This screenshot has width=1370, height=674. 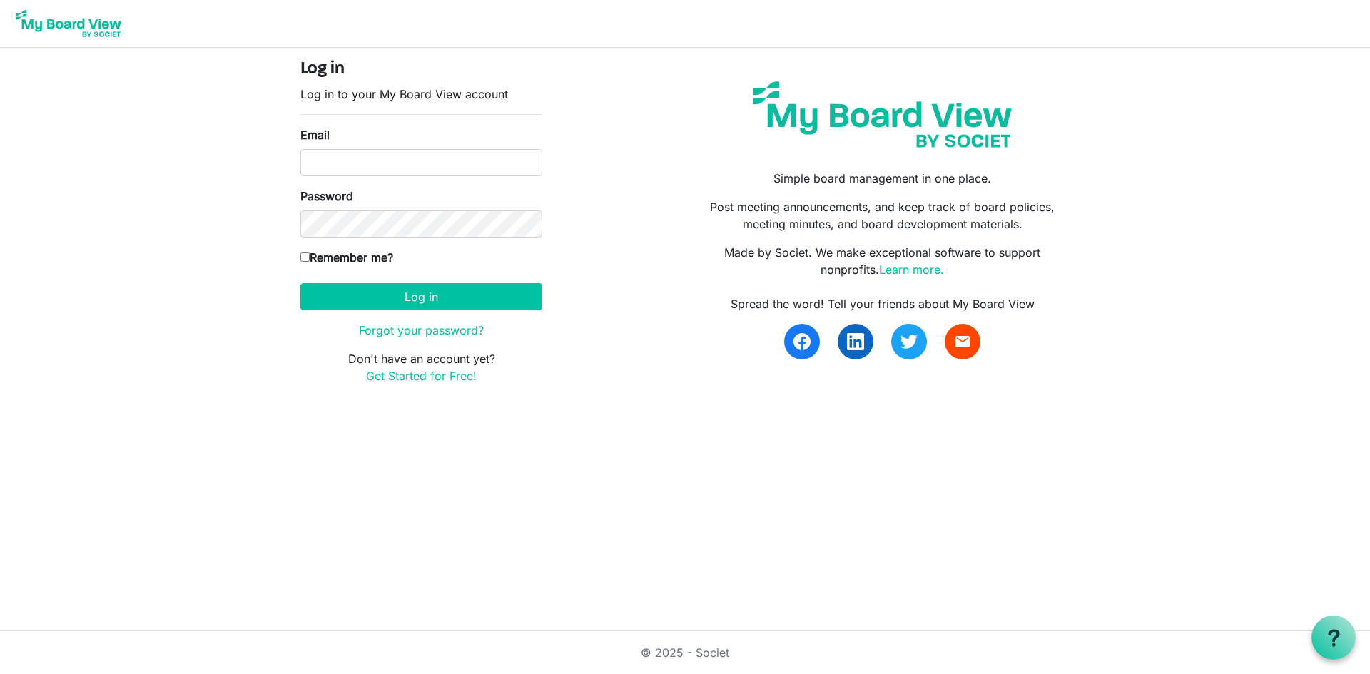 What do you see at coordinates (962, 342) in the screenshot?
I see `span: email` at bounding box center [962, 342].